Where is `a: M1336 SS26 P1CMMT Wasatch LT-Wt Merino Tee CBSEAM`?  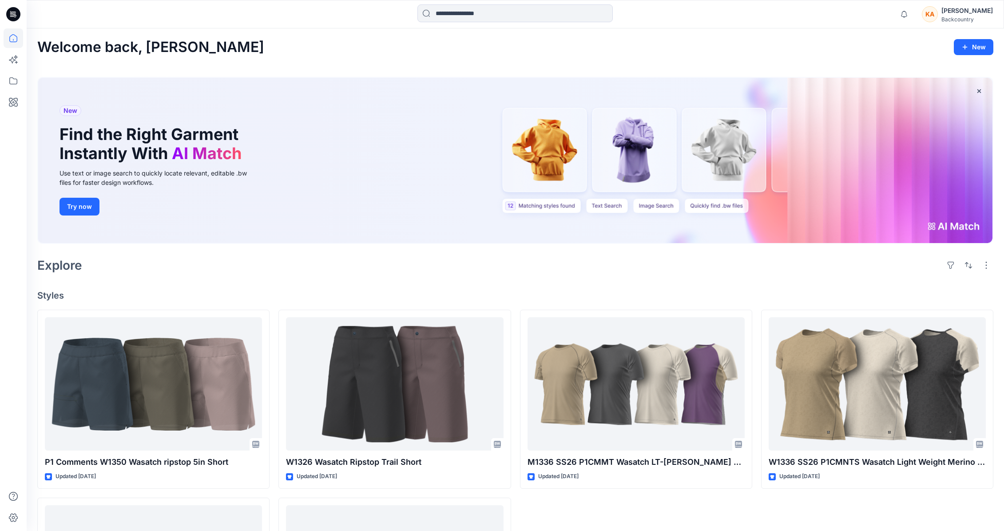
a: M1336 SS26 P1CMMT Wasatch LT-Wt Merino Tee CBSEAM is located at coordinates (636, 384).